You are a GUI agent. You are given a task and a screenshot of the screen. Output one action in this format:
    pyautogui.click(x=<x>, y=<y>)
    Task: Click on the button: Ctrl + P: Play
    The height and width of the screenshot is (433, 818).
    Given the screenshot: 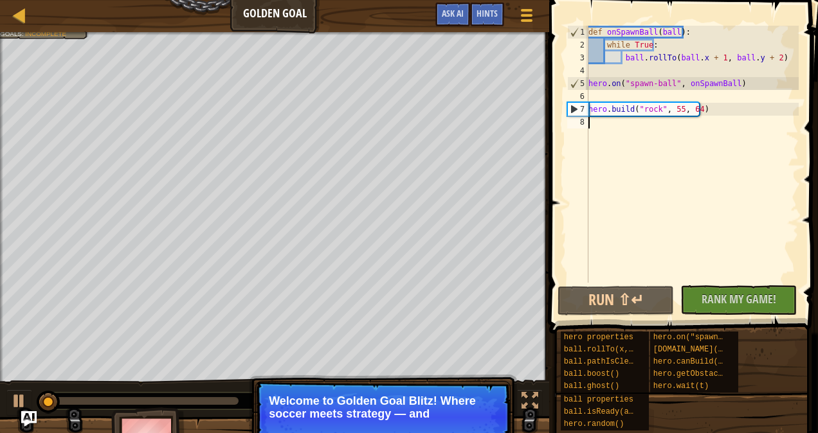 What is the action you would take?
    pyautogui.click(x=19, y=403)
    